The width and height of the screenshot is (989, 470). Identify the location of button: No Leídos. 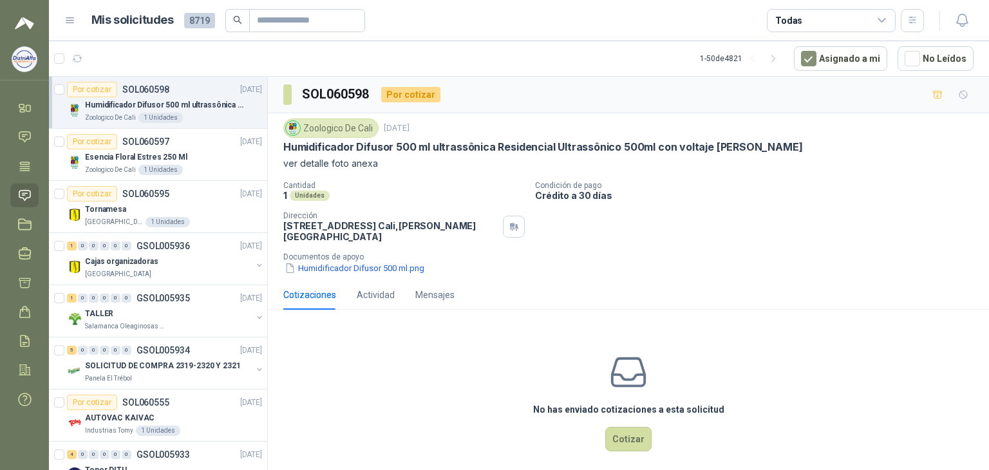
(936, 59).